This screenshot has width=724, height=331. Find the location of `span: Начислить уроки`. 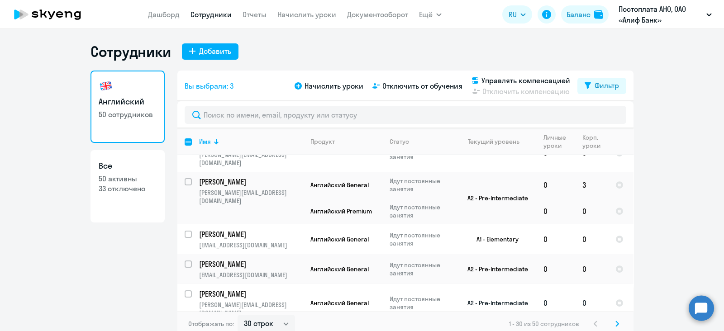

span: Начислить уроки is located at coordinates (334, 86).